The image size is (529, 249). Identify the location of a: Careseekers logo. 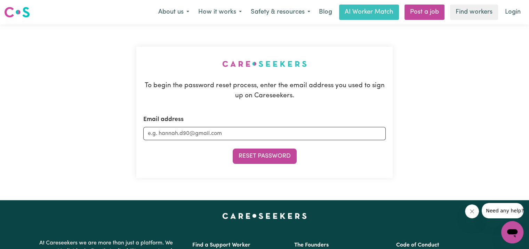
(17, 12).